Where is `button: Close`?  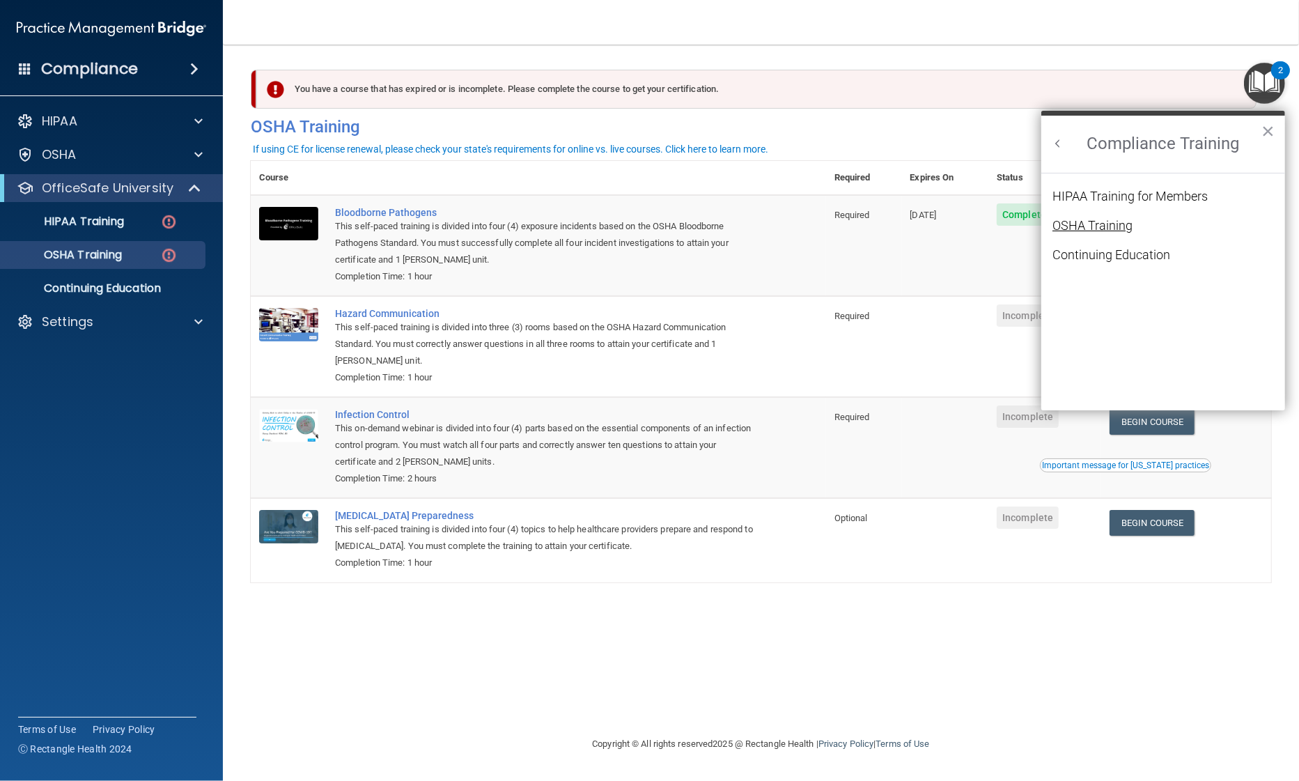
button: Close is located at coordinates (1268, 131).